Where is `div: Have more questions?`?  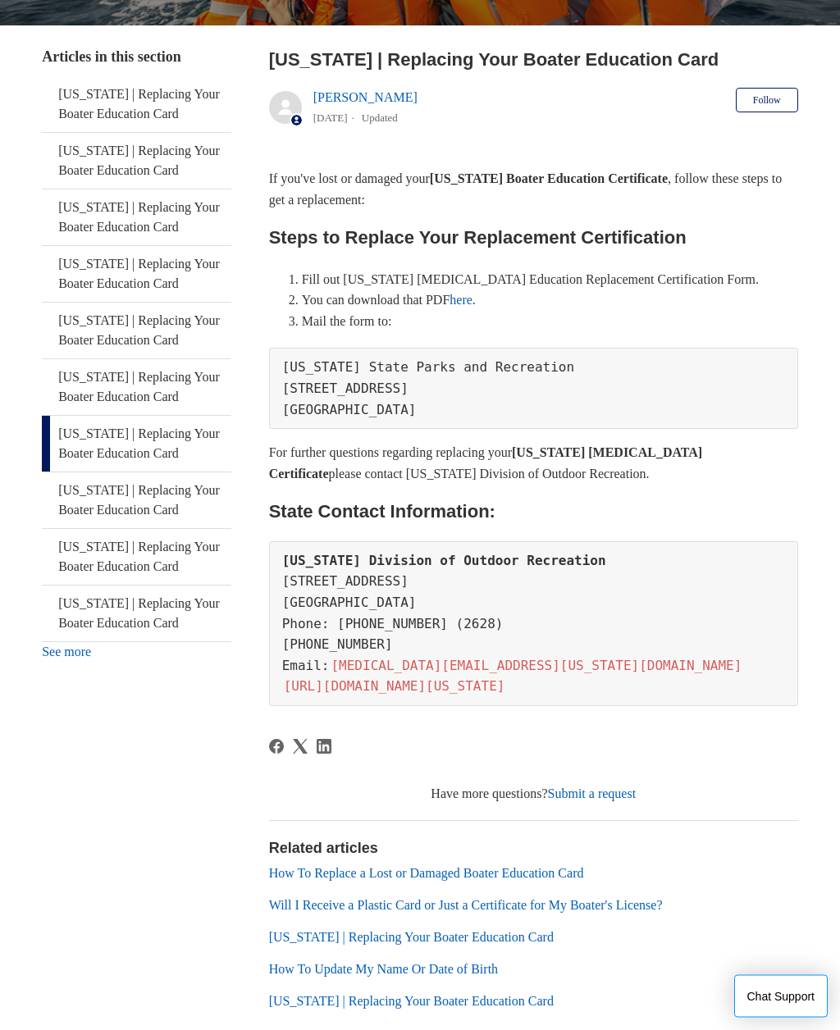 div: Have more questions? is located at coordinates (533, 795).